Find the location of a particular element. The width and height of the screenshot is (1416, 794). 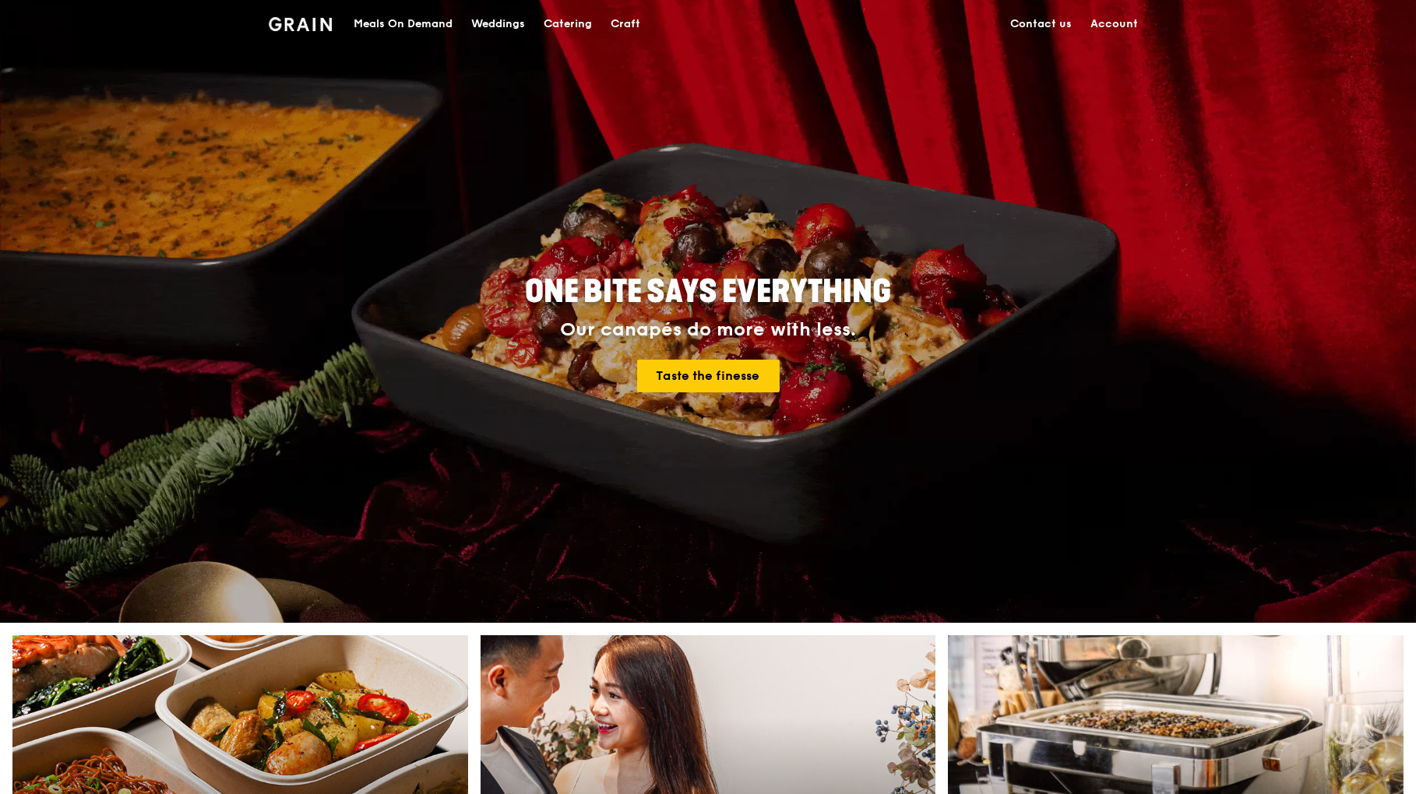

span: ONE BITE SAYS EVERYTHING is located at coordinates (708, 292).